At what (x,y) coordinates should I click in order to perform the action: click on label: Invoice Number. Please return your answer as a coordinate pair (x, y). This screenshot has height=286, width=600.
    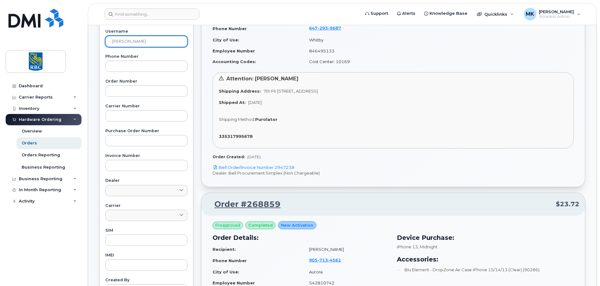
    Looking at the image, I should click on (146, 156).